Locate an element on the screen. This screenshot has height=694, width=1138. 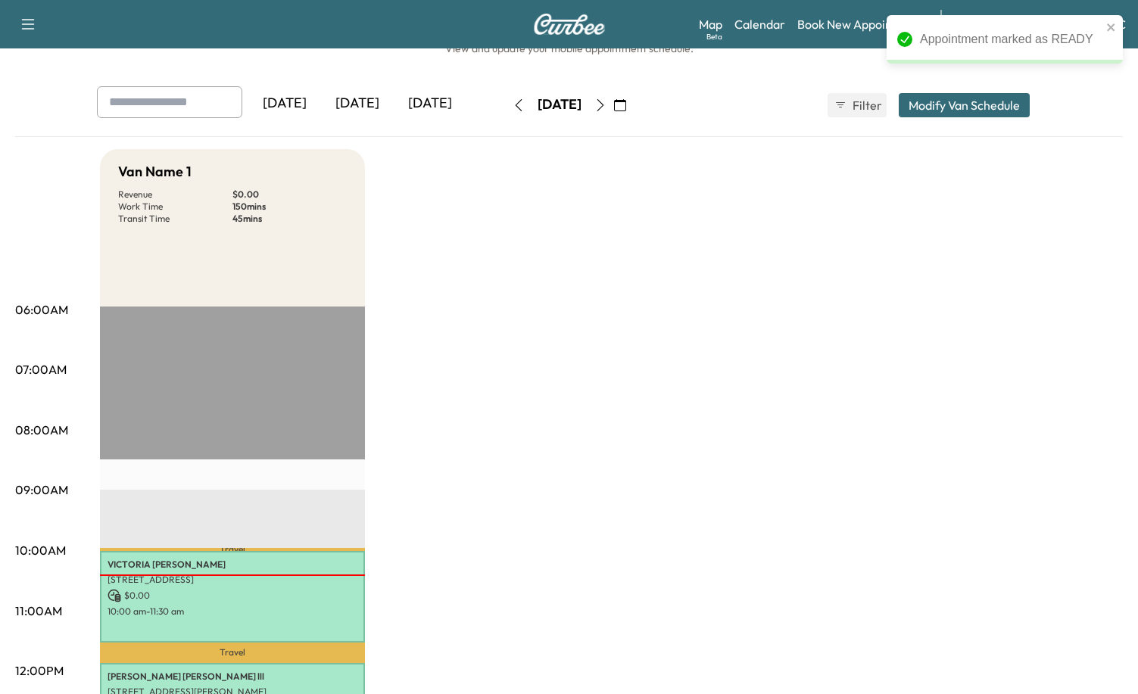
button: Modify Van Schedule is located at coordinates (963, 105).